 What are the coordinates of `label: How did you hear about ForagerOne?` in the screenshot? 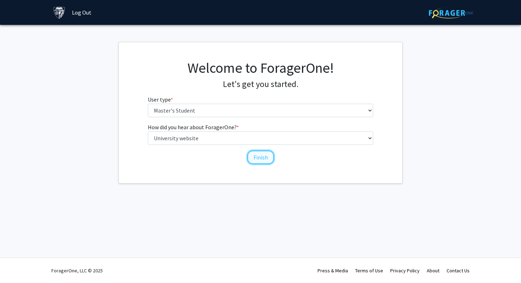 It's located at (193, 127).